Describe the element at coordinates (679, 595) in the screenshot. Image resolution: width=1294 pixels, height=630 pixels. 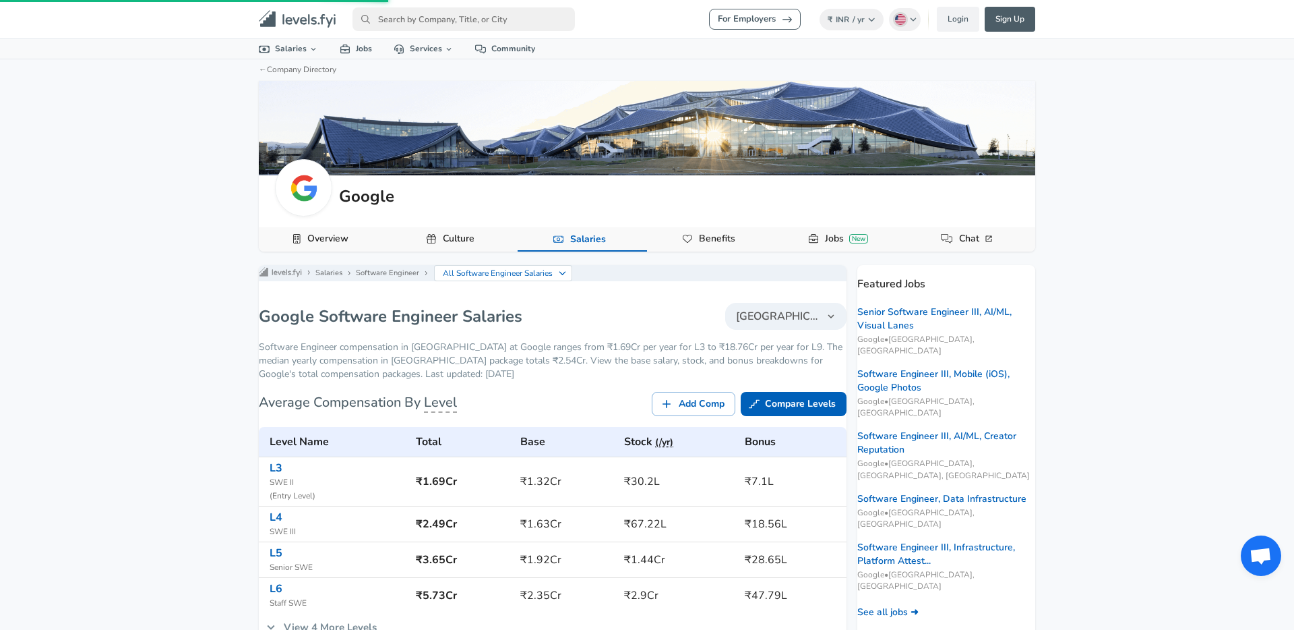
I see `h6: ₹2.9Cr` at that location.